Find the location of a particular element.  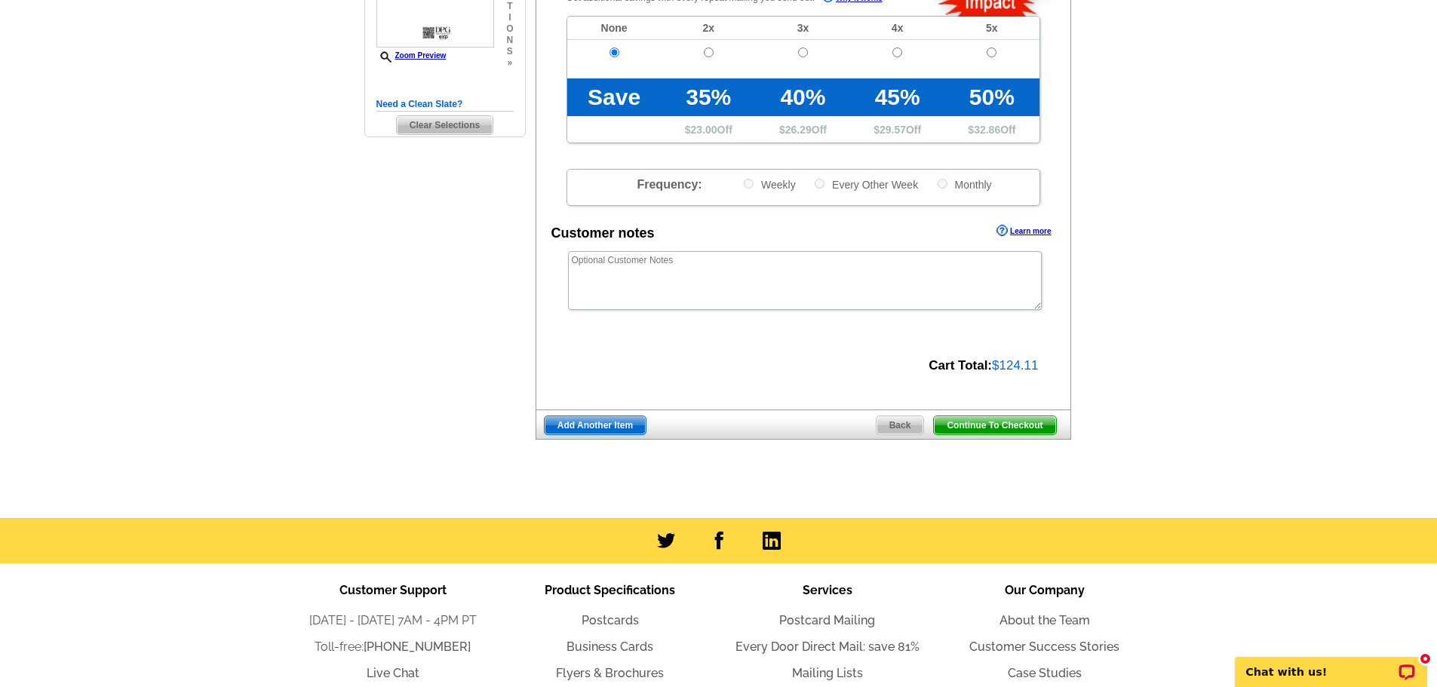

a: Case Studies is located at coordinates (1045, 673).